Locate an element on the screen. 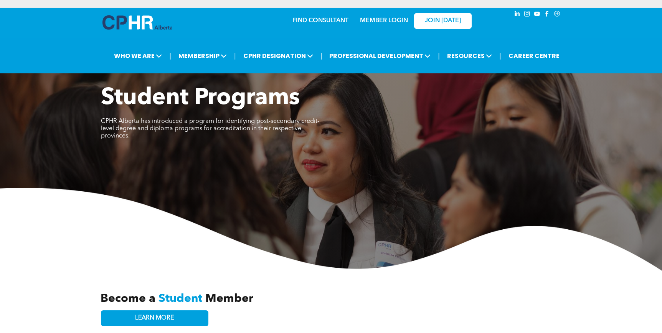 This screenshot has width=662, height=333. span: Member is located at coordinates (229, 299).